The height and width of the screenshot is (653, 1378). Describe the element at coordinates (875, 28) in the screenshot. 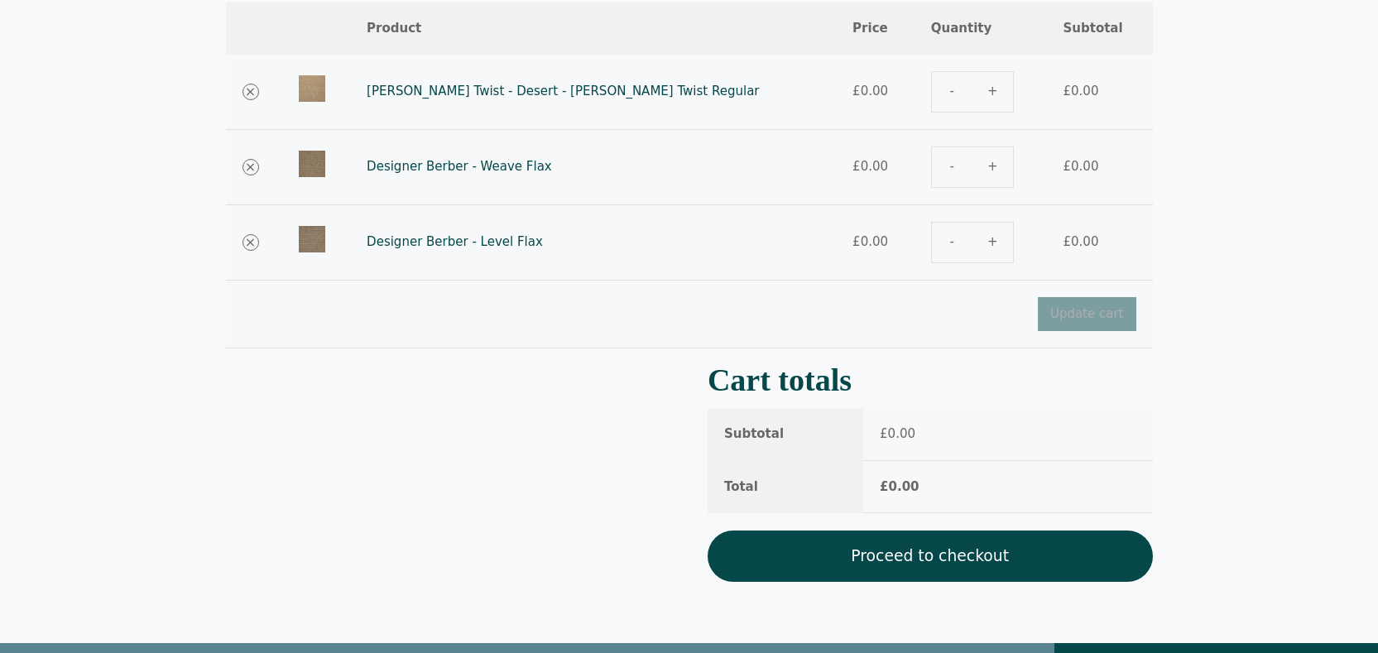

I see `th: Price` at that location.